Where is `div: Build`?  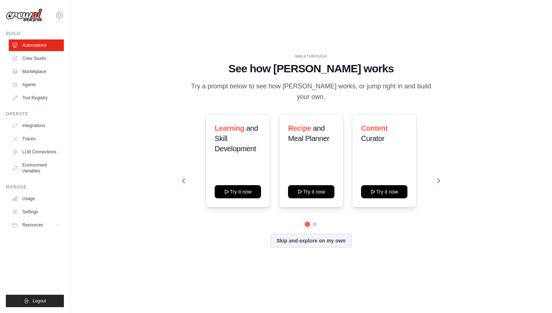
div: Build is located at coordinates (35, 34).